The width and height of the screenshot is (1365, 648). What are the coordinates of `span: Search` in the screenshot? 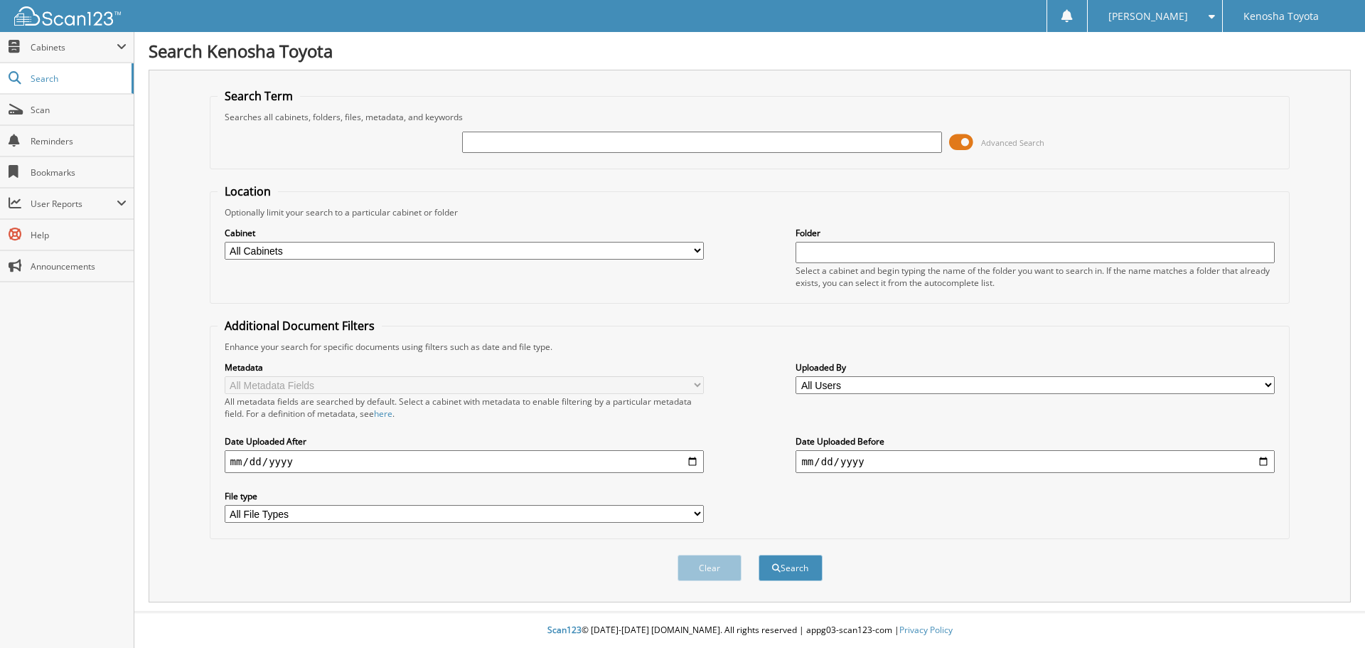 It's located at (77, 78).